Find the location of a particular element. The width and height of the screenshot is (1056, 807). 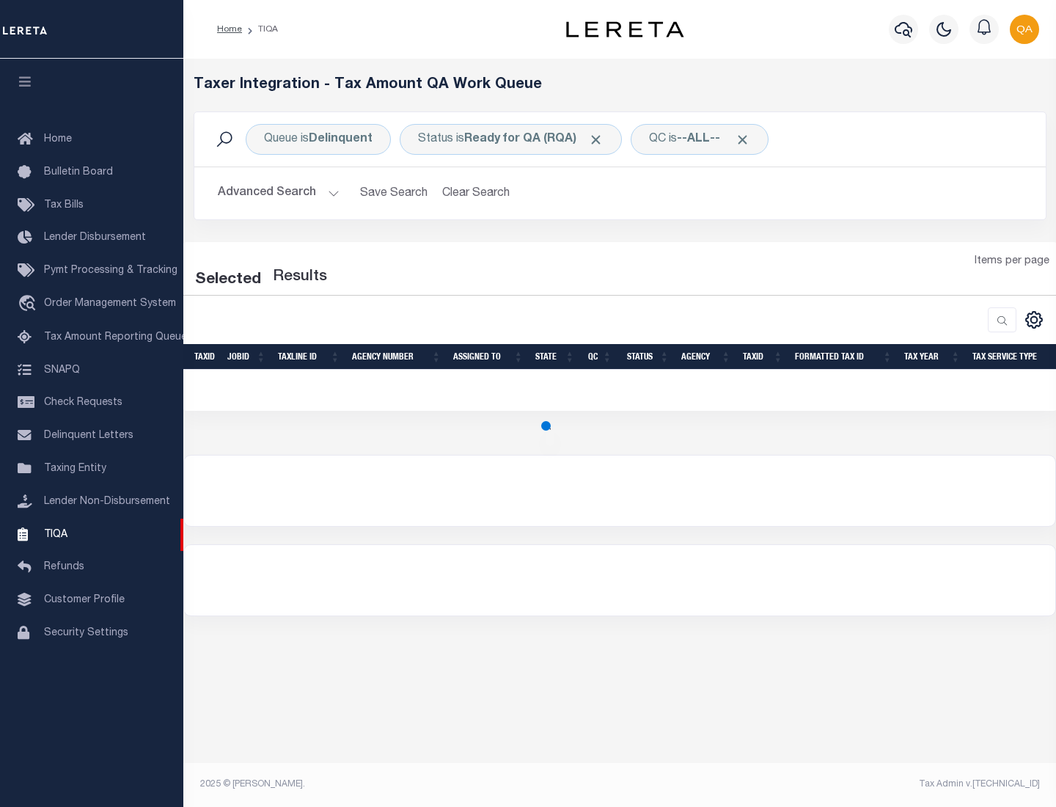

th: JobID is located at coordinates (246, 356).